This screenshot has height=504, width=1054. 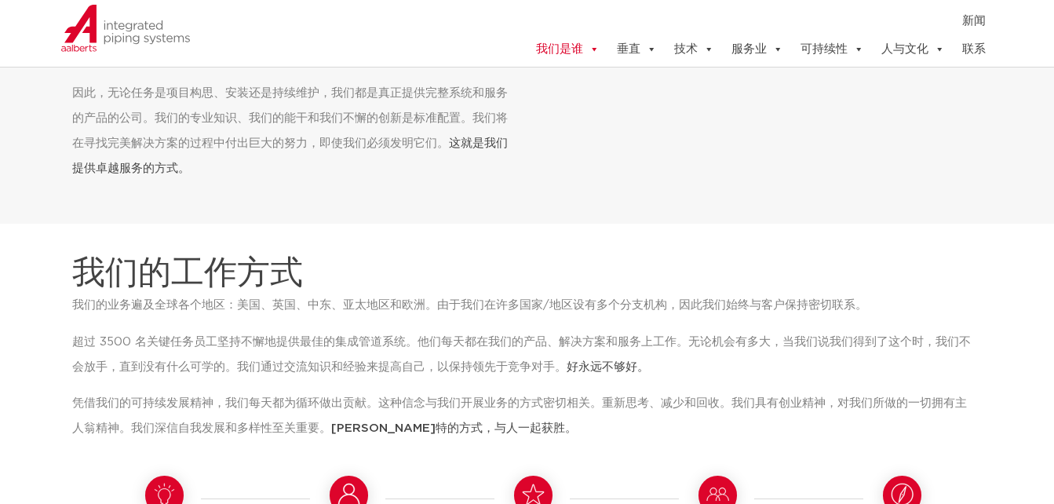 I want to click on font: 我们是谁, so click(x=560, y=49).